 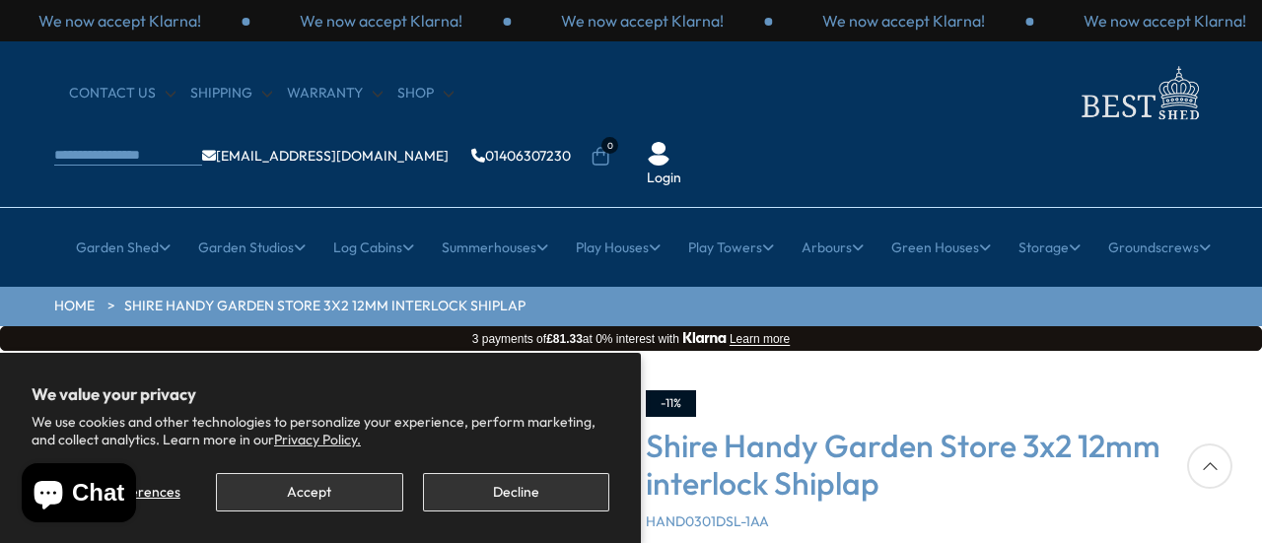 What do you see at coordinates (941, 247) in the screenshot?
I see `a: Green Houses` at bounding box center [941, 247].